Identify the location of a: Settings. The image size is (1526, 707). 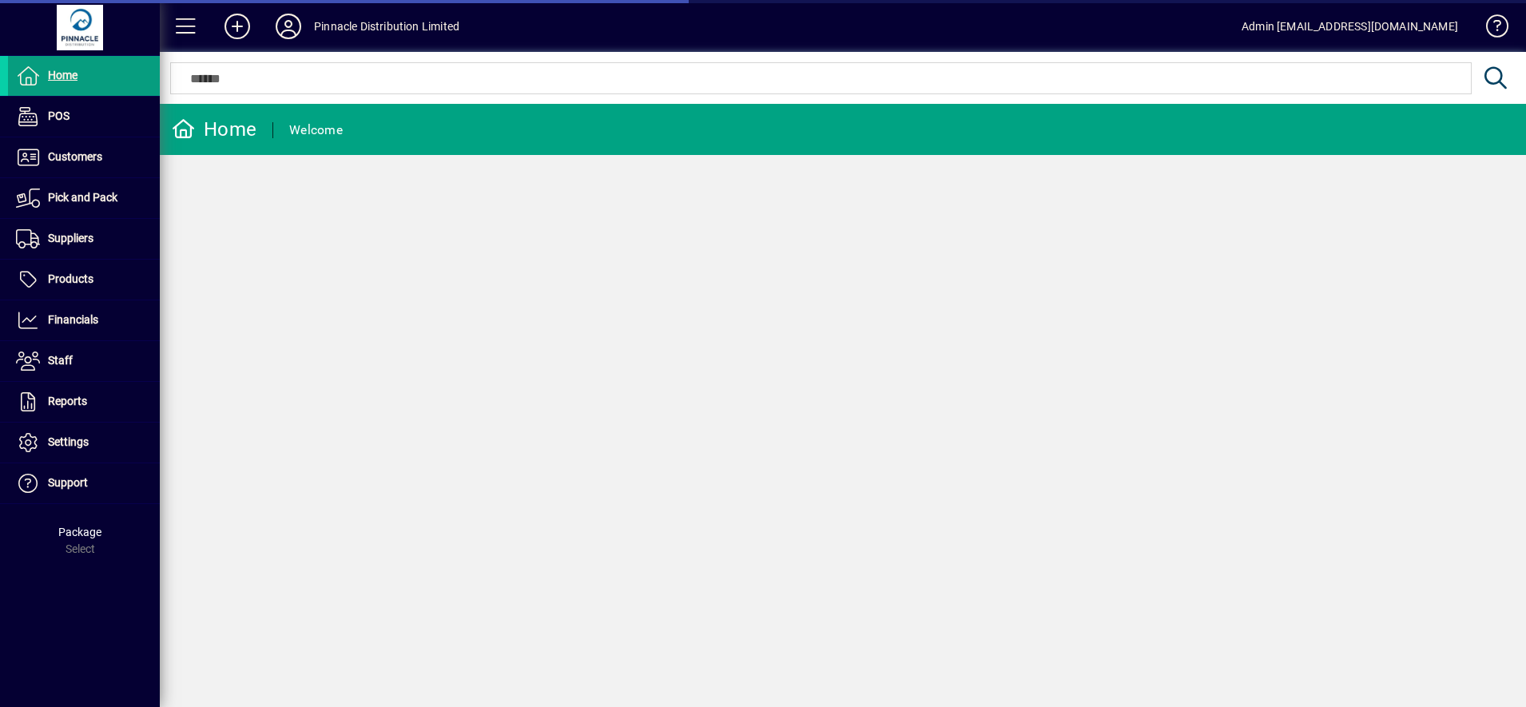
(84, 443).